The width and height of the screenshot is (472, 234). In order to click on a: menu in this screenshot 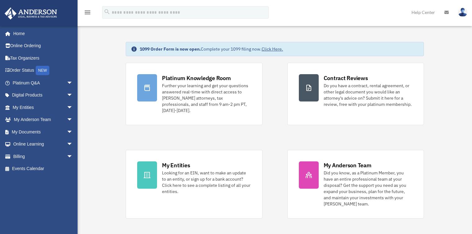, I will do `click(88, 13)`.